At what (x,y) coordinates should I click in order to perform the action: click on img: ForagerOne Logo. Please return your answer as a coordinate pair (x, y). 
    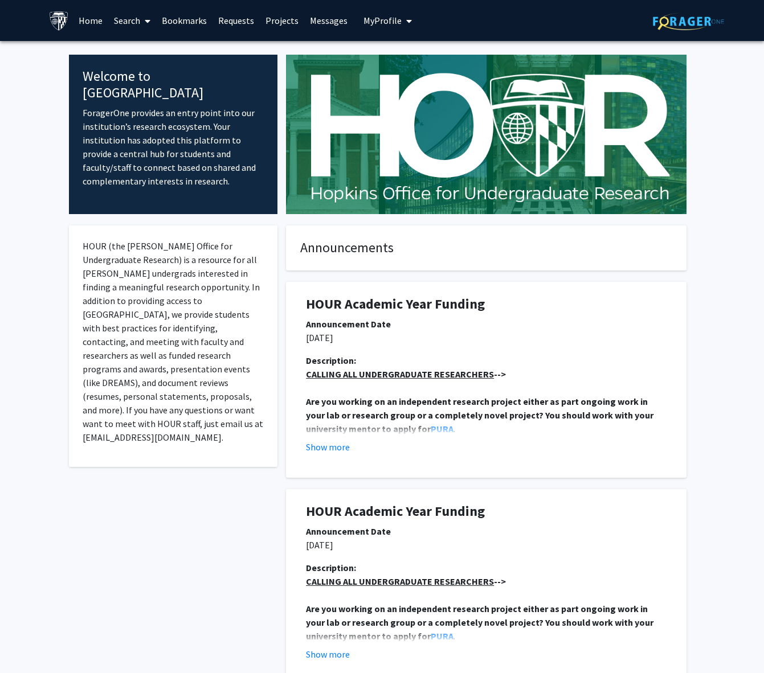
    Looking at the image, I should click on (688, 21).